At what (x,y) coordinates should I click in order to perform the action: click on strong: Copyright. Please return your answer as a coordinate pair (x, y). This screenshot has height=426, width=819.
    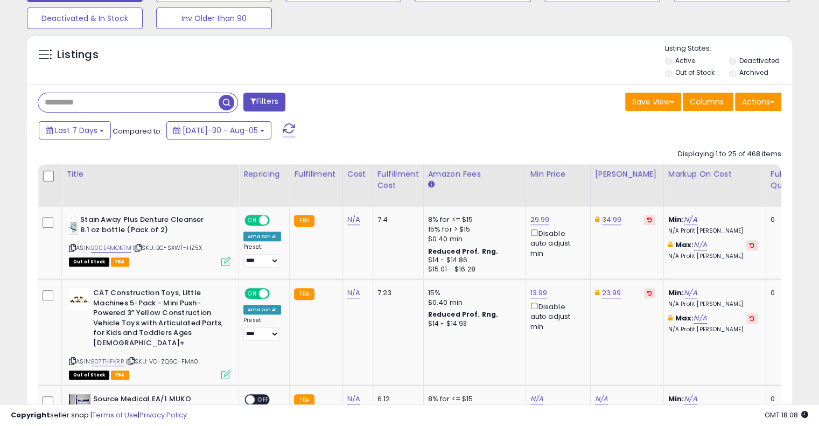
    Looking at the image, I should click on (30, 414).